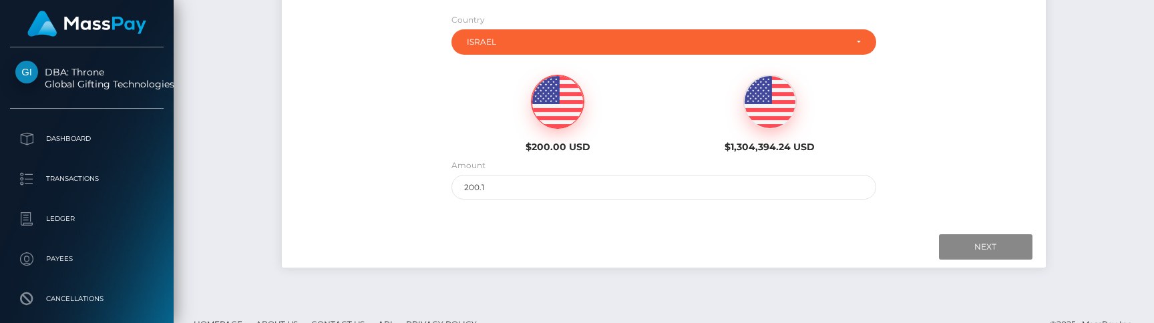 The image size is (1154, 323). I want to click on span: DBA: Throne Global Gifting Technologies Inc, so click(87, 78).